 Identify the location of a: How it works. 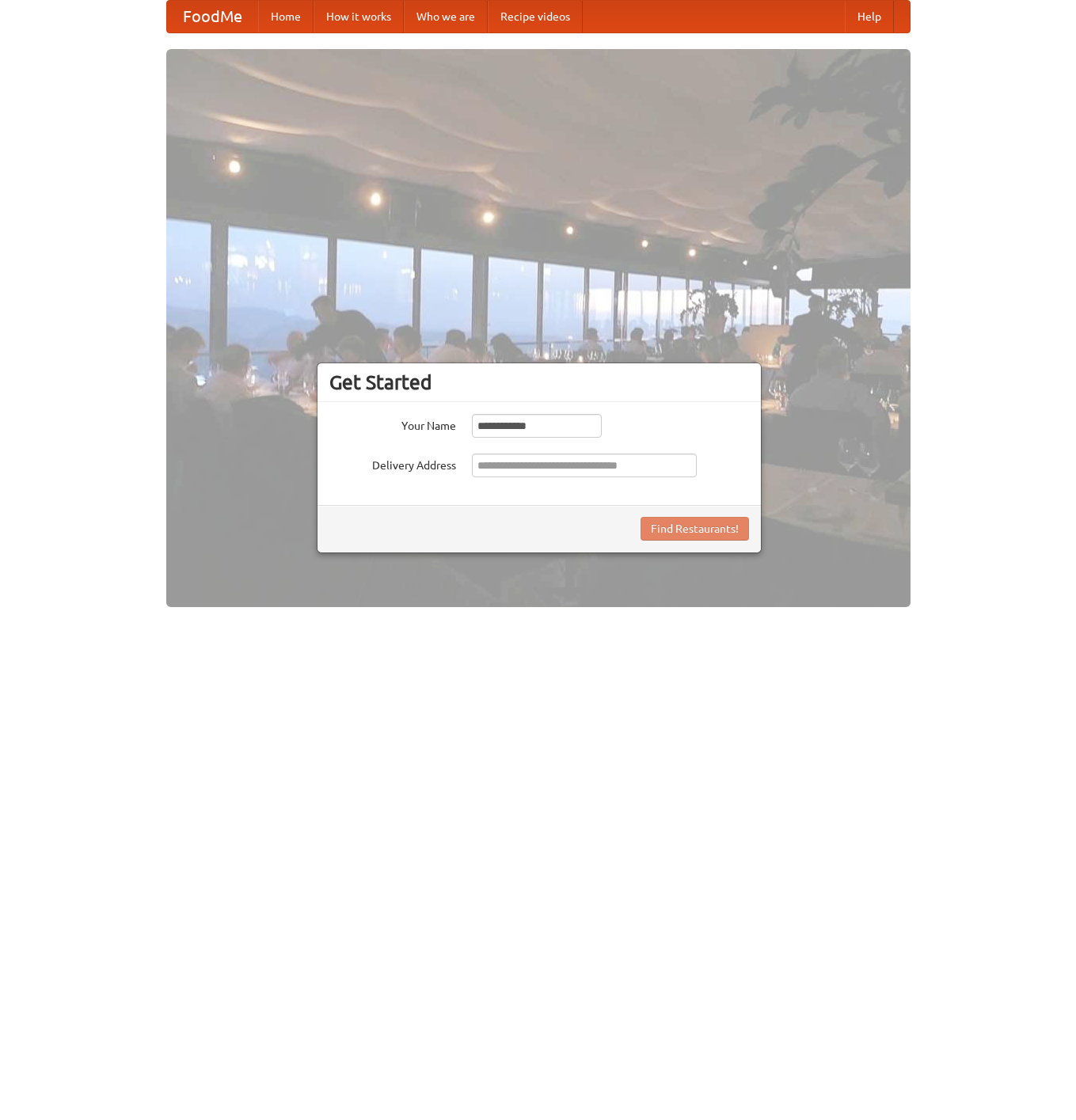
(358, 16).